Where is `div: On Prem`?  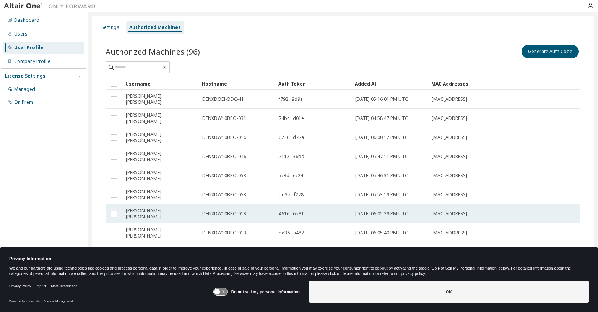 div: On Prem is located at coordinates (24, 102).